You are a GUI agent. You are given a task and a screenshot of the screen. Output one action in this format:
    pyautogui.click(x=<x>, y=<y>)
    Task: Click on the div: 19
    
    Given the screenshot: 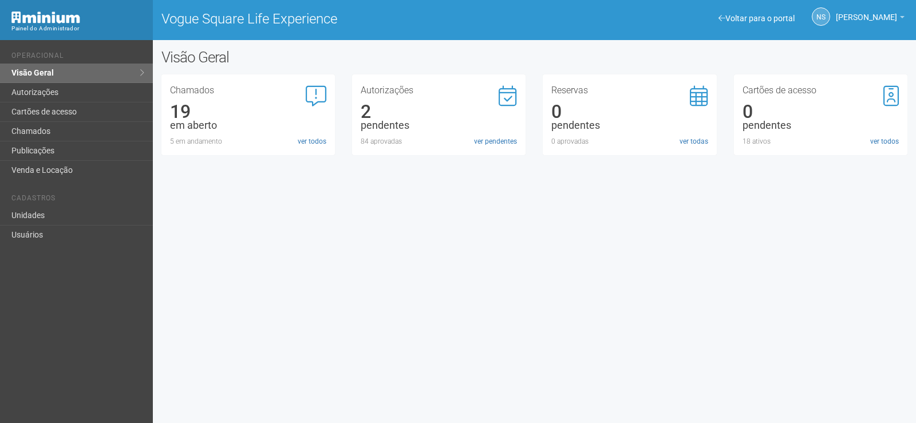 What is the action you would take?
    pyautogui.click(x=248, y=112)
    